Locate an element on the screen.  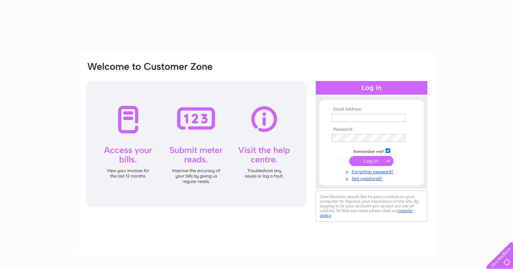
a: Forgotten password? is located at coordinates (372, 171).